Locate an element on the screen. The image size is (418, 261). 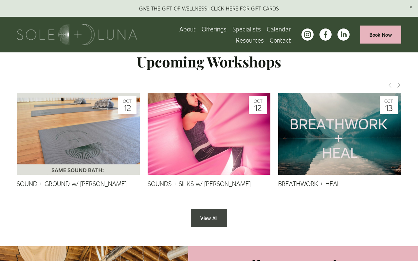
a: BREATHWORK + HEAL is located at coordinates (309, 183).